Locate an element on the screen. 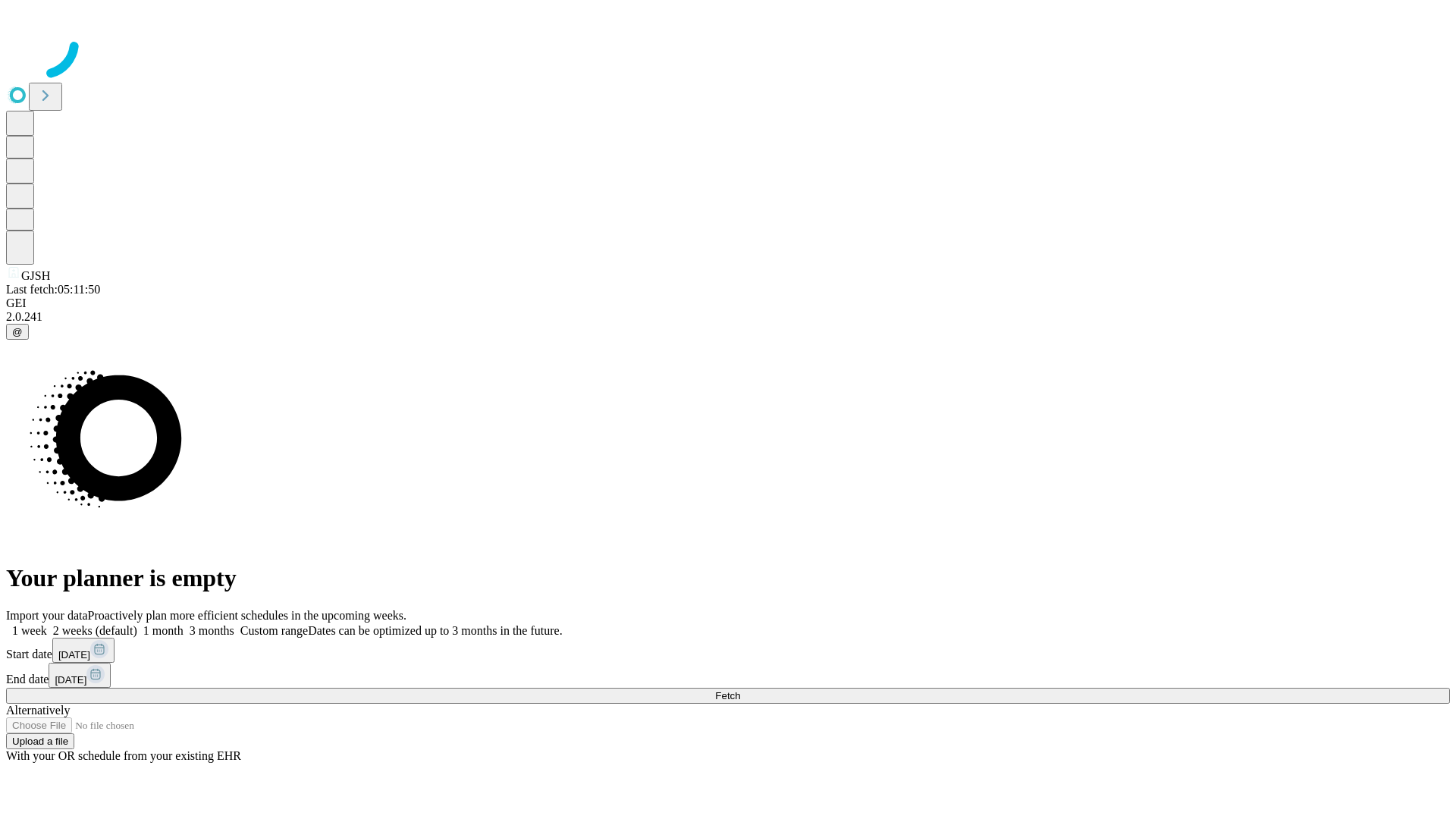 This screenshot has width=1456, height=819. span: 2 weeks (default) is located at coordinates (95, 630).